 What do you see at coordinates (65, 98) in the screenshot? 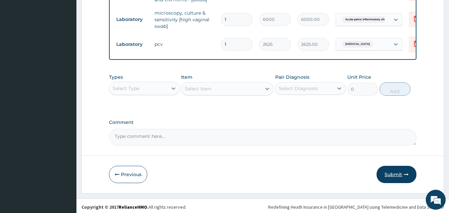
I see `span: We're online!` at bounding box center [65, 98].